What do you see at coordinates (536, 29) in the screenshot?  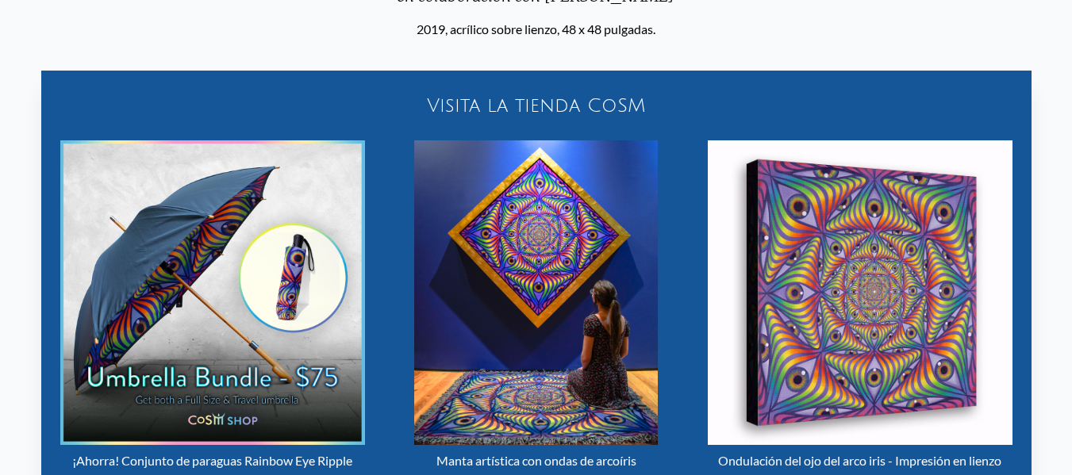 I see `font: 2019, acrílico sobre lienzo, 48 x 48 pulgadas.` at bounding box center [536, 29].